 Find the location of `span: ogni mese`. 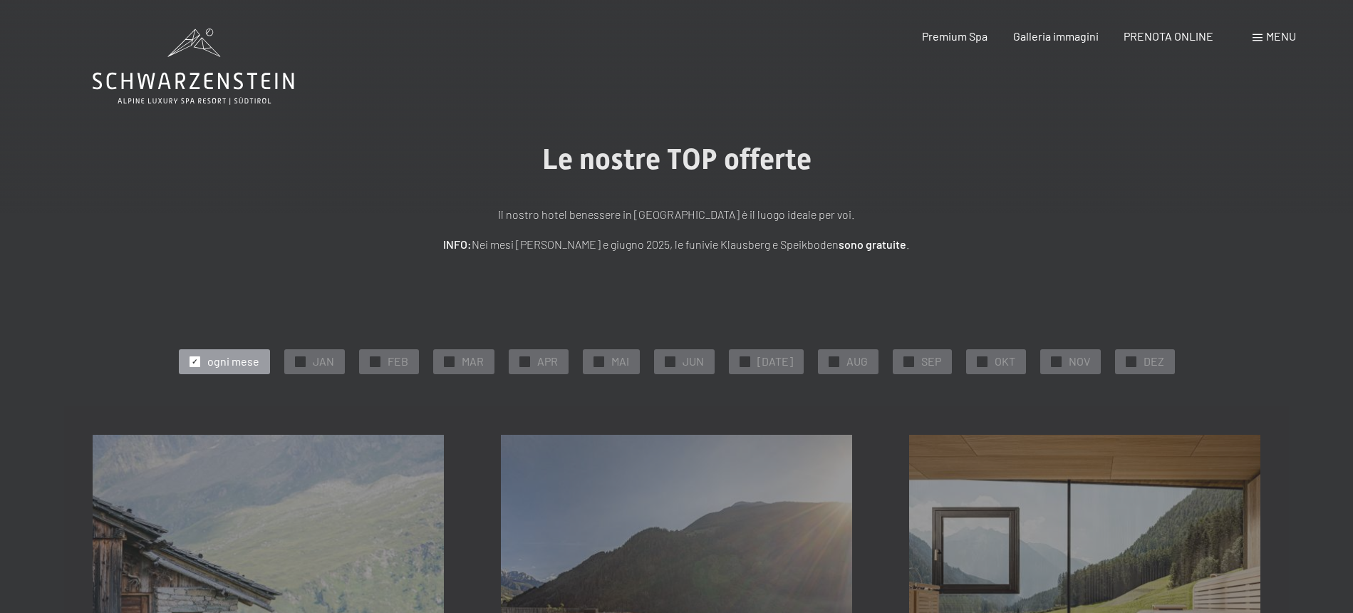

span: ogni mese is located at coordinates (233, 361).